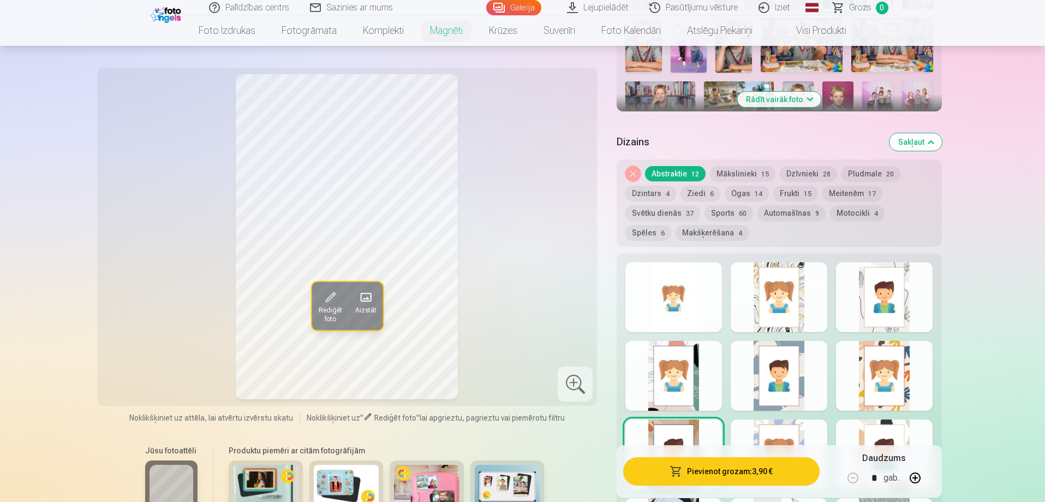  Describe the element at coordinates (748, 142) in the screenshot. I see `h5: Dizains` at that location.